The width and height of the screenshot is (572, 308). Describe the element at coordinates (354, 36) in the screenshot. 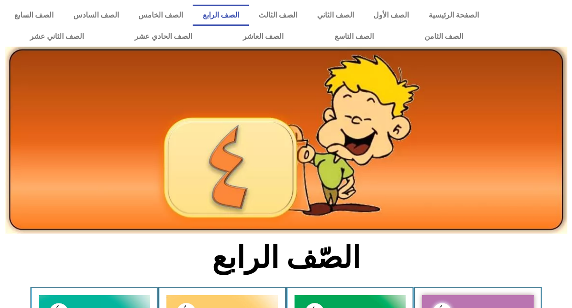

I see `a: الصف التاسع` at that location.